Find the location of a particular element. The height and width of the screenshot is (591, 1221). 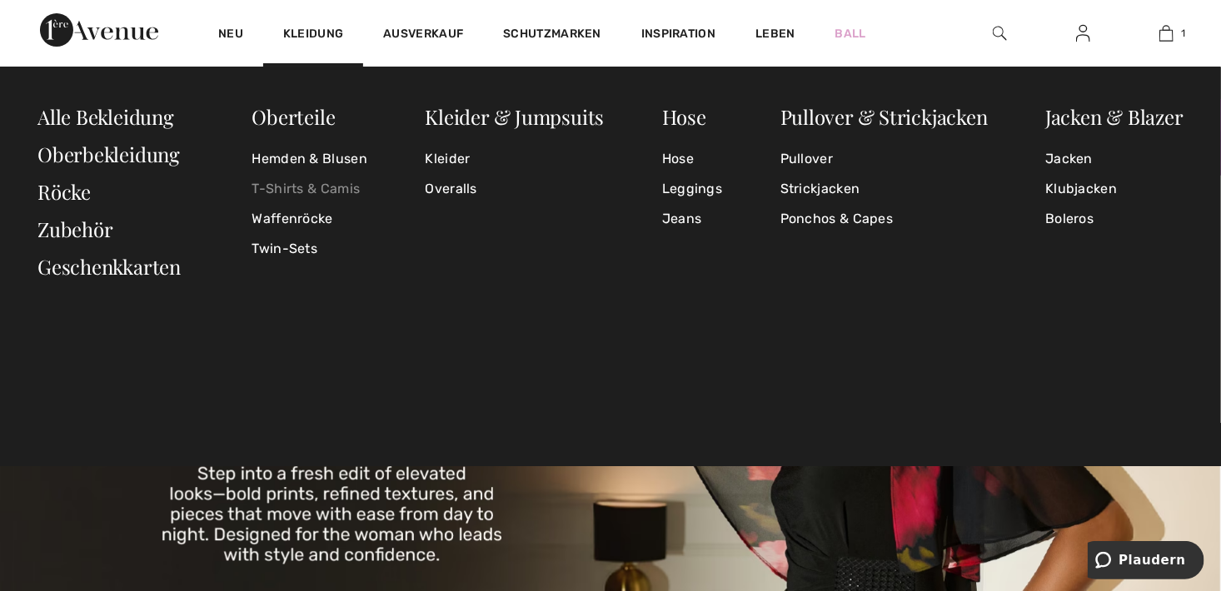

a: T-Shirts & Camis is located at coordinates (309, 189).